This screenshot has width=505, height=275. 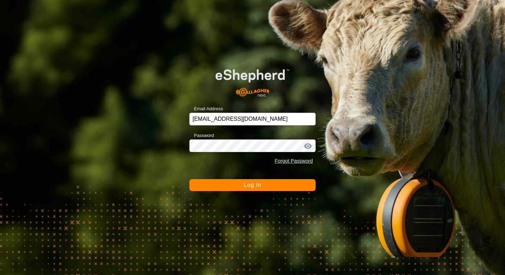 I want to click on input: Email Address, so click(x=252, y=119).